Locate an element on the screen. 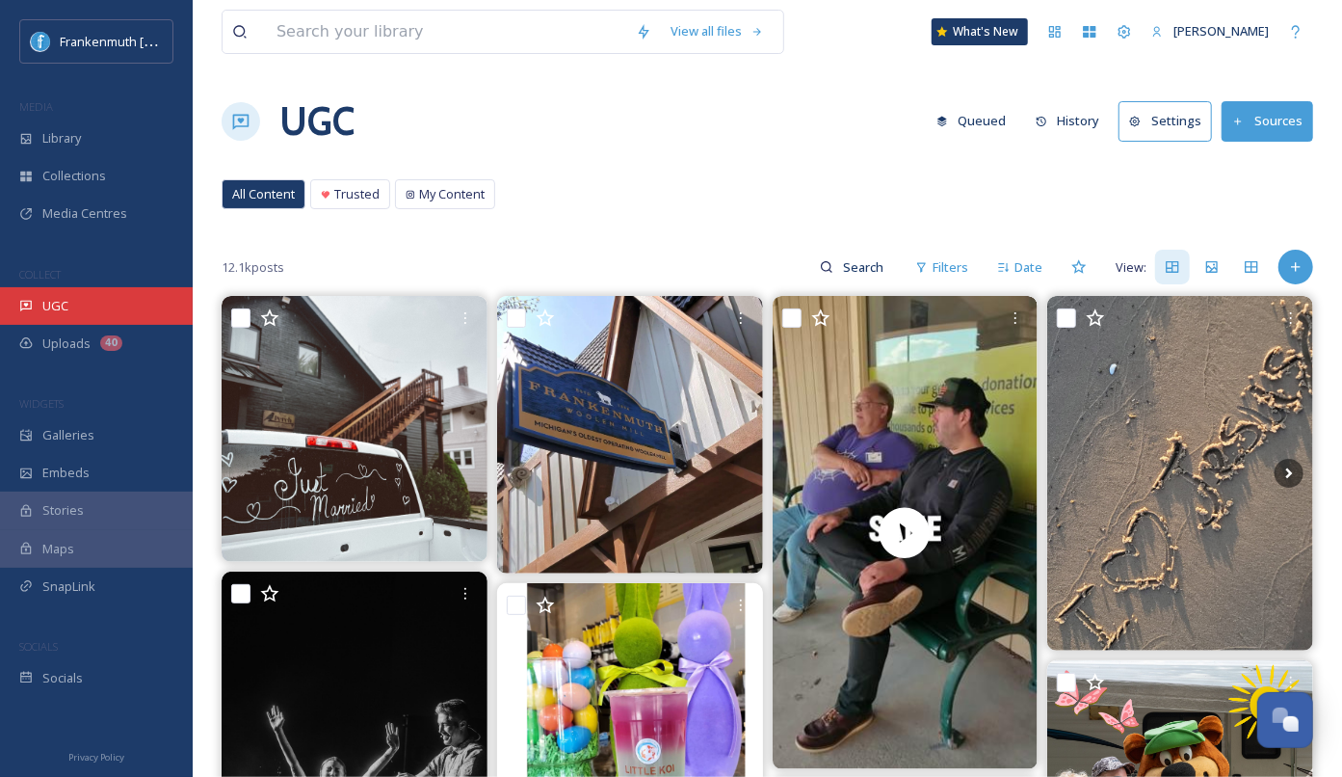  button: Open Chat is located at coordinates (1285, 720).